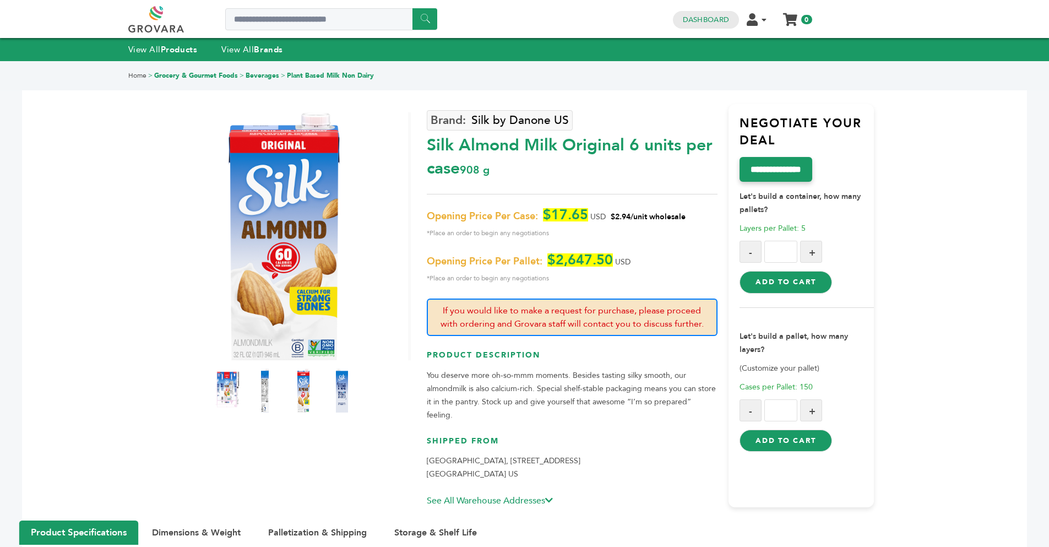 The image size is (1049, 547). Describe the element at coordinates (482, 216) in the screenshot. I see `span: Opening Price Per Case:` at that location.